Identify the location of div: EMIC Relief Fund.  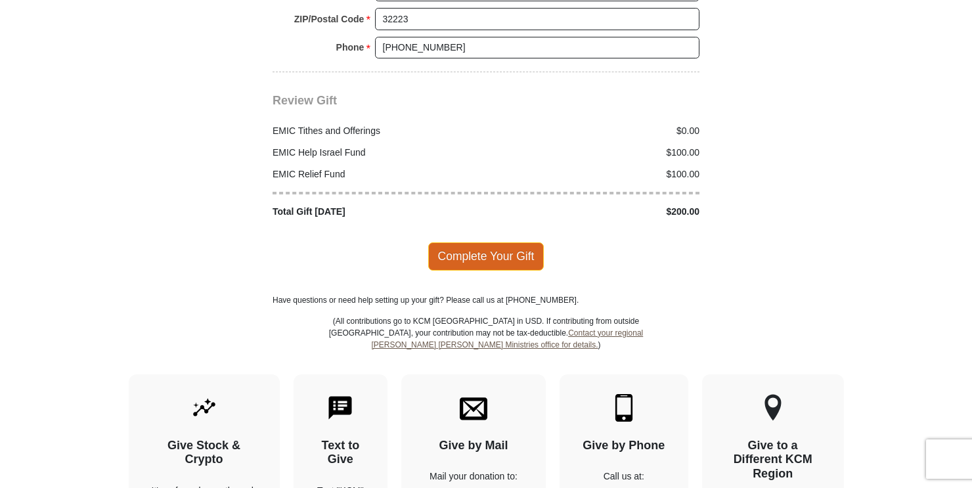
(376, 174).